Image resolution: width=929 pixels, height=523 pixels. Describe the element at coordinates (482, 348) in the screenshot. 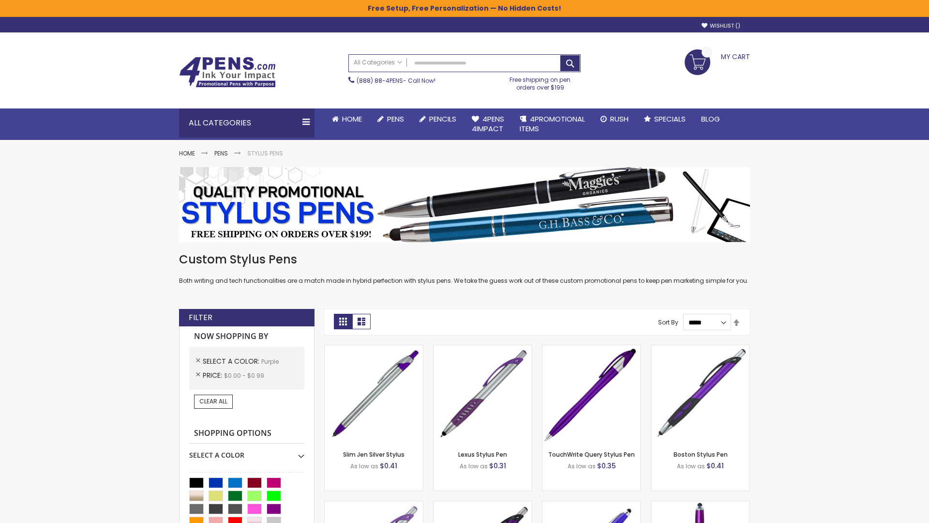

I see `a: Lexus Stylus Pen-Purple` at that location.